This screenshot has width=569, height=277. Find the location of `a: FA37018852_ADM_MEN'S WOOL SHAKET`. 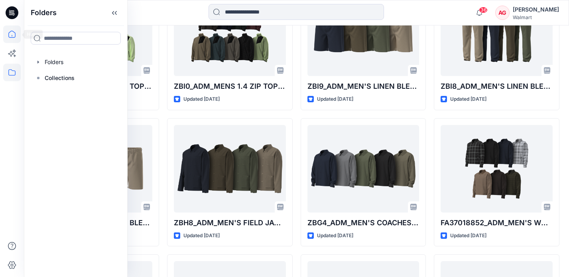

a: FA37018852_ADM_MEN'S WOOL SHAKET is located at coordinates (496, 169).